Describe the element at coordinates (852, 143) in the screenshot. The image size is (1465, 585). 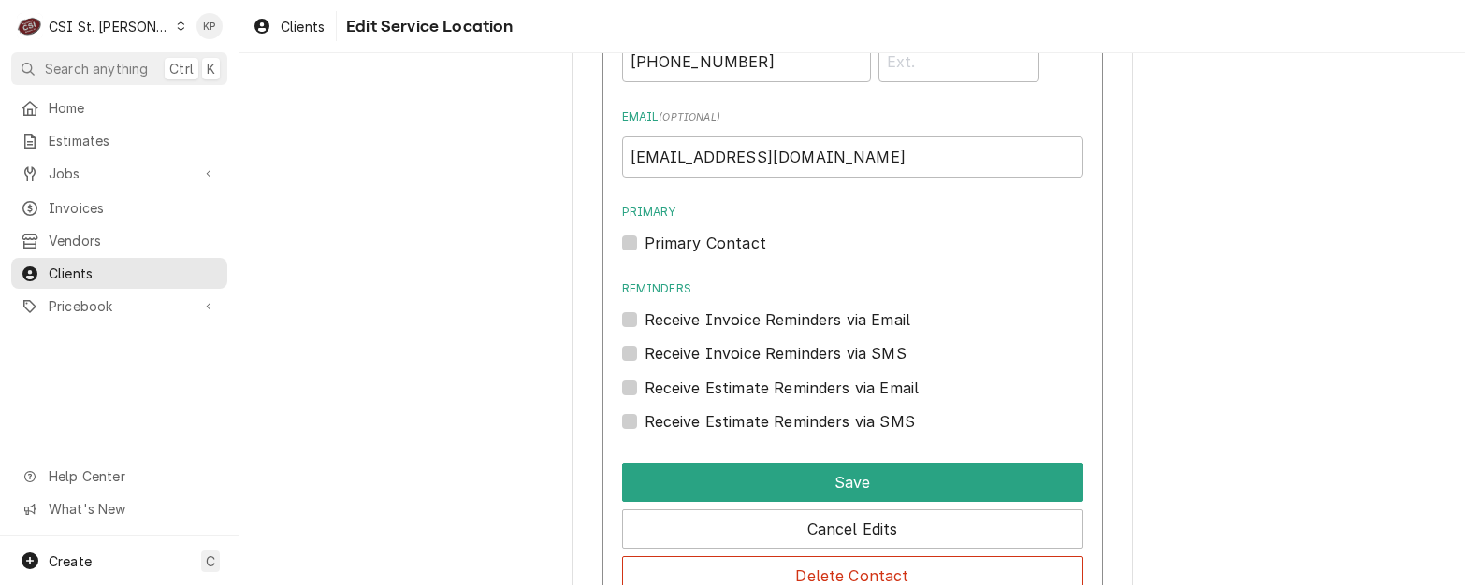
I see `div: Email` at that location.